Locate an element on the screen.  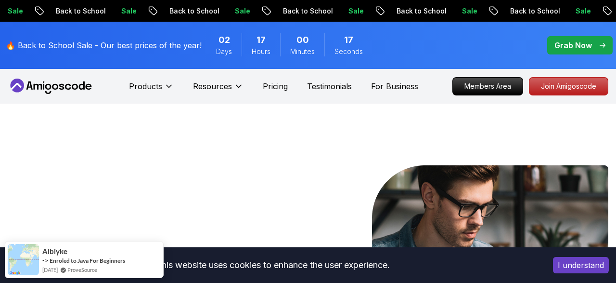
div: This website uses cookies to enhance the user experience. is located at coordinates (273, 265).